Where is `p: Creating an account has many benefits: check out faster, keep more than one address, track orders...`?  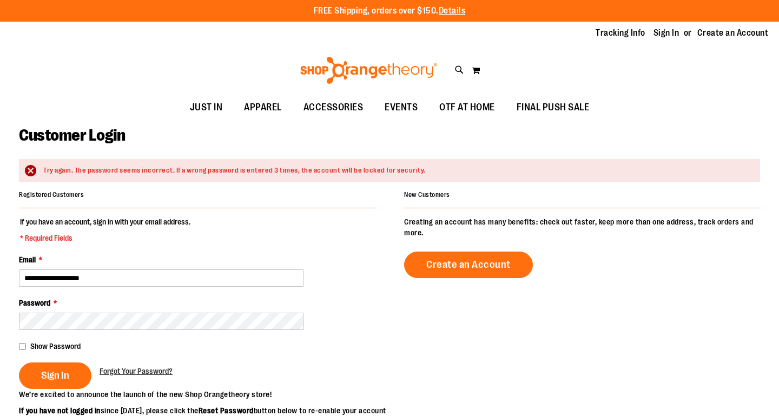
p: Creating an account has many benefits: check out faster, keep more than one address, track orders... is located at coordinates (582, 227).